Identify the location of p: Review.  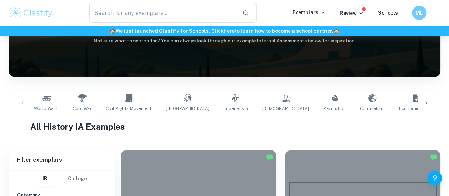
(352, 13).